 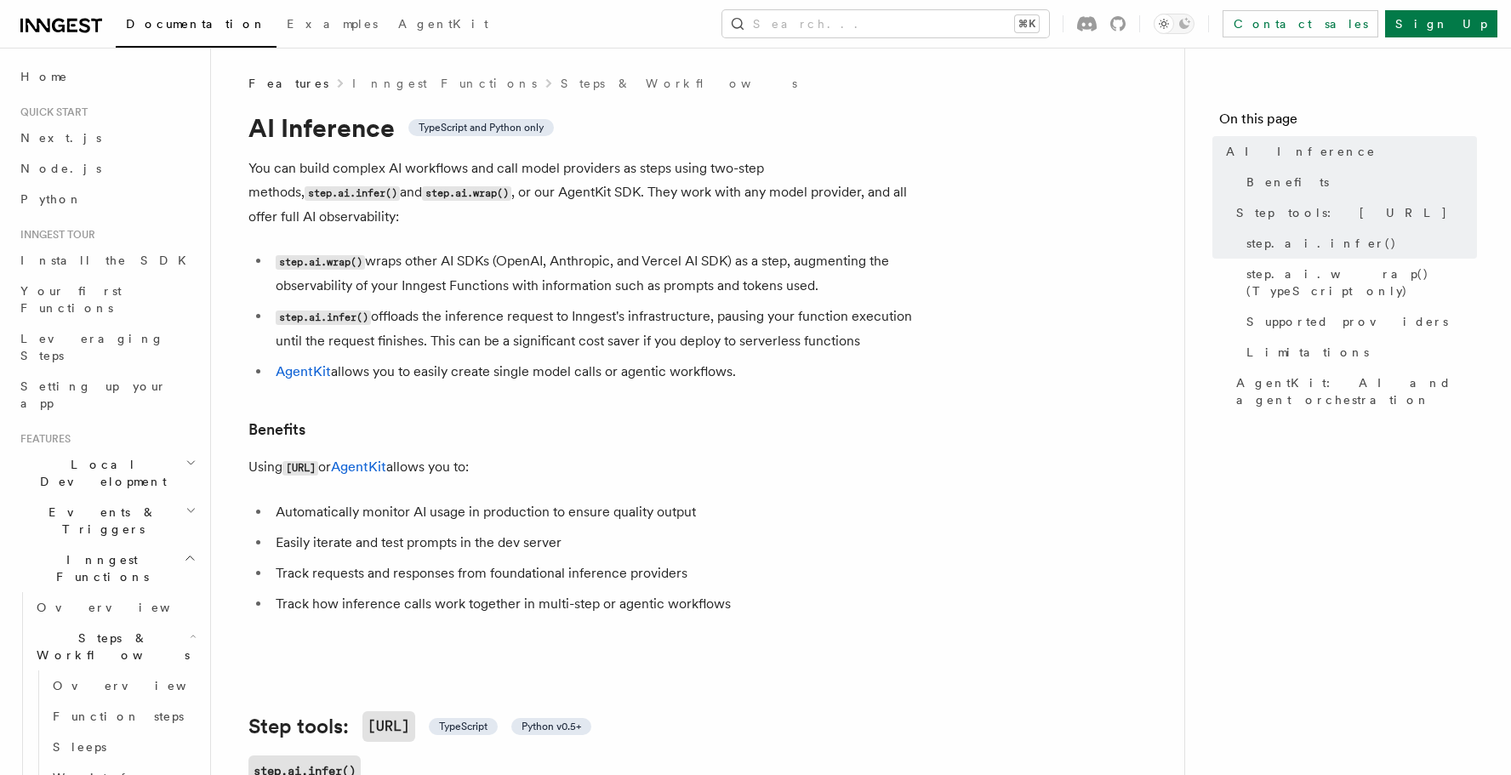 What do you see at coordinates (589, 192) in the screenshot?
I see `p: You can build complex AI workflows and call model providers as steps using two-step methods, and ...` at bounding box center [589, 192].